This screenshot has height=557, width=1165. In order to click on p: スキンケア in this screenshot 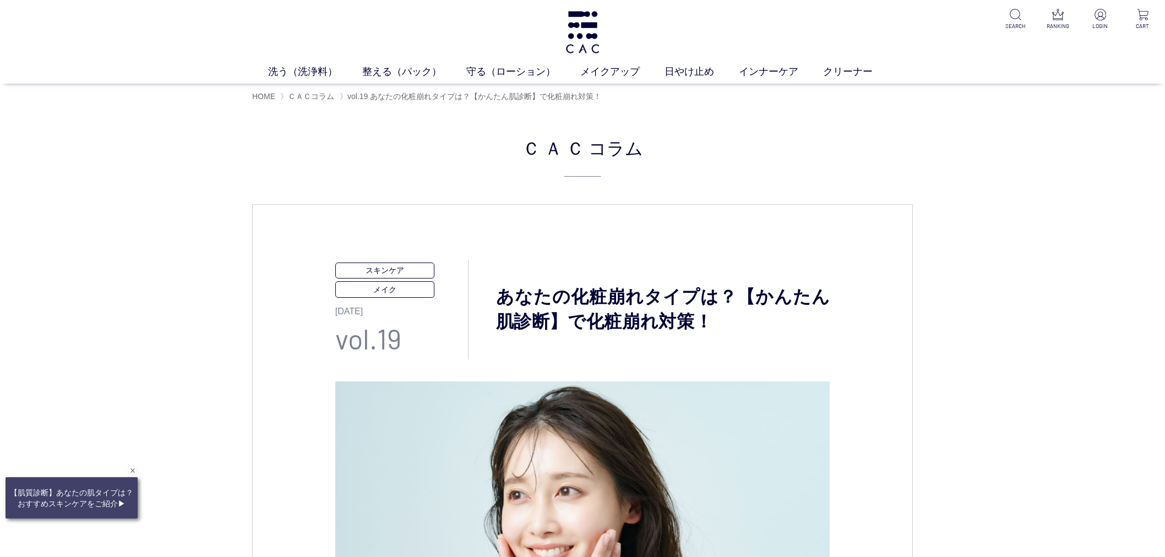, I will do `click(385, 270)`.